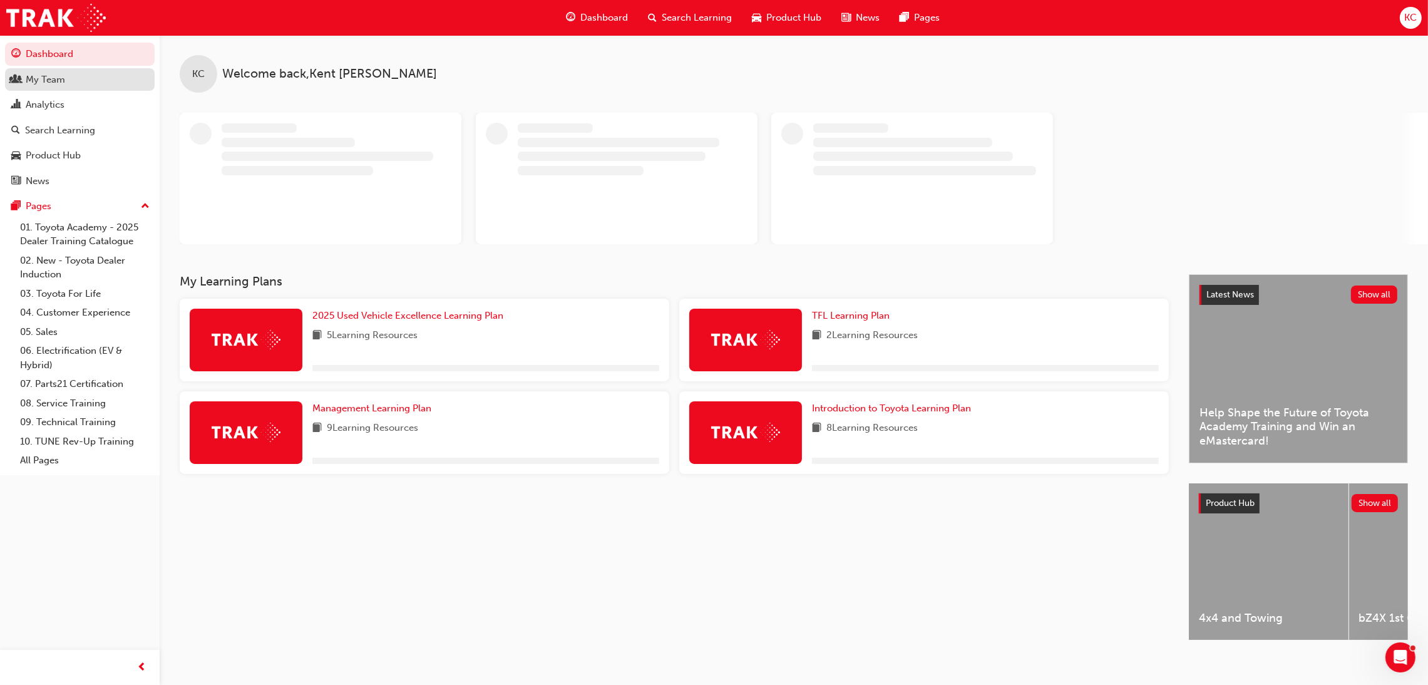 Image resolution: width=1428 pixels, height=685 pixels. Describe the element at coordinates (38, 181) in the screenshot. I see `div: News` at that location.